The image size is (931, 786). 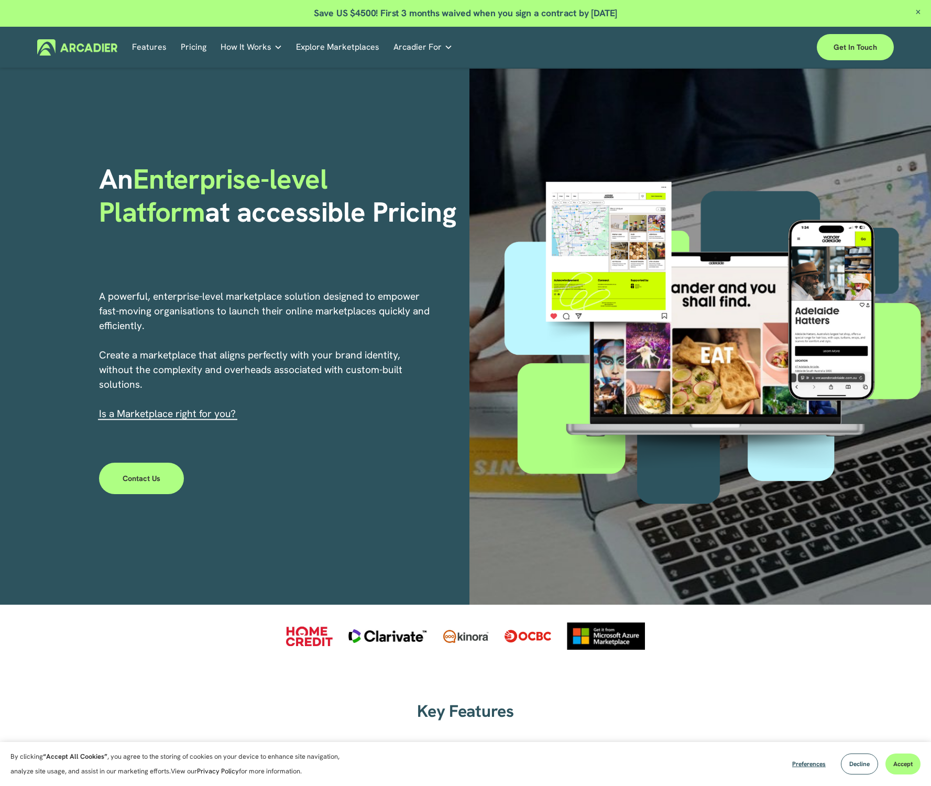 What do you see at coordinates (809, 764) in the screenshot?
I see `button: Preferences` at bounding box center [809, 764].